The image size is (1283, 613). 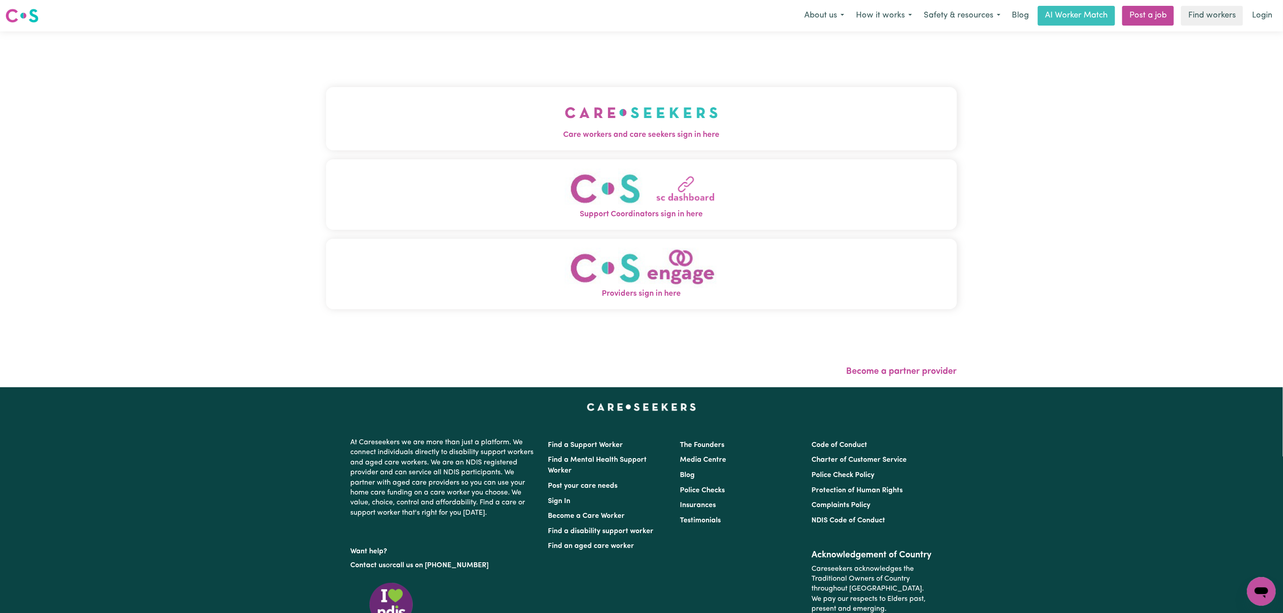 What do you see at coordinates (587, 516) in the screenshot?
I see `a: Become a Care Worker` at bounding box center [587, 516].